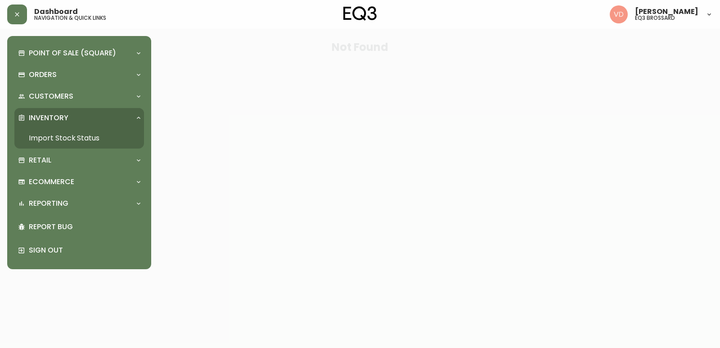 Image resolution: width=720 pixels, height=348 pixels. I want to click on span: Dashboard, so click(56, 12).